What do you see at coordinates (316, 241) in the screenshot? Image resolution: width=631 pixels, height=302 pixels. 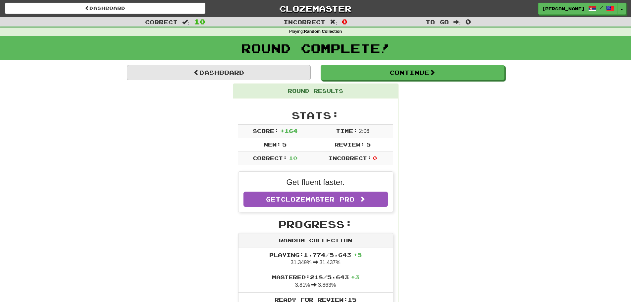 I see `div: Random Collection` at bounding box center [316, 241].